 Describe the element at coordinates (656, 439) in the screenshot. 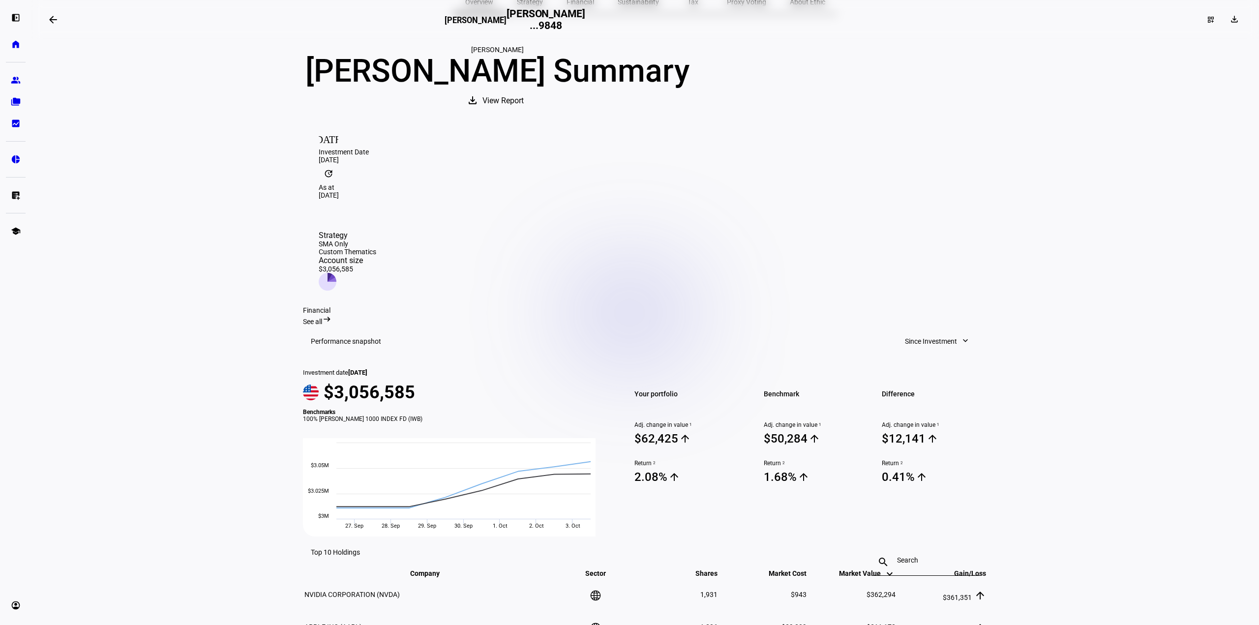

I see `div: $62,425` at that location.